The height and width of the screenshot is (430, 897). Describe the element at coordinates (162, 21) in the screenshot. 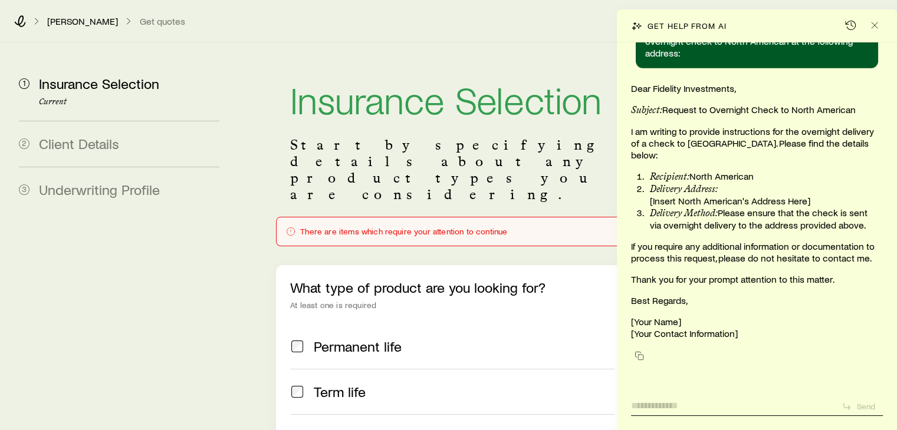

I see `button: Get quotes` at that location.